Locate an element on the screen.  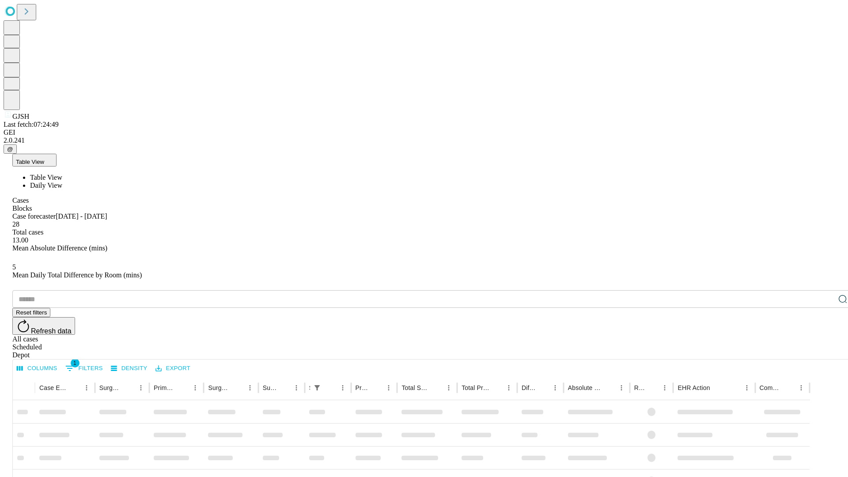
span: 13.00 is located at coordinates (20, 240).